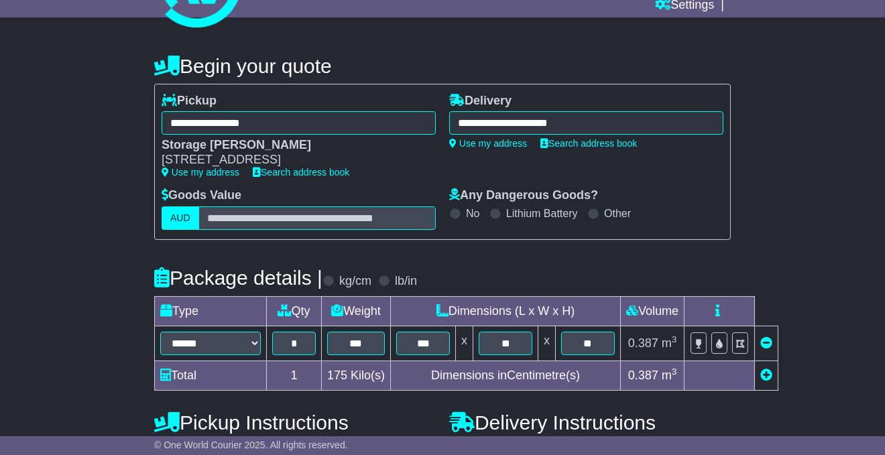 Image resolution: width=885 pixels, height=455 pixels. What do you see at coordinates (295, 422) in the screenshot?
I see `h4: Pickup Instructions` at bounding box center [295, 422].